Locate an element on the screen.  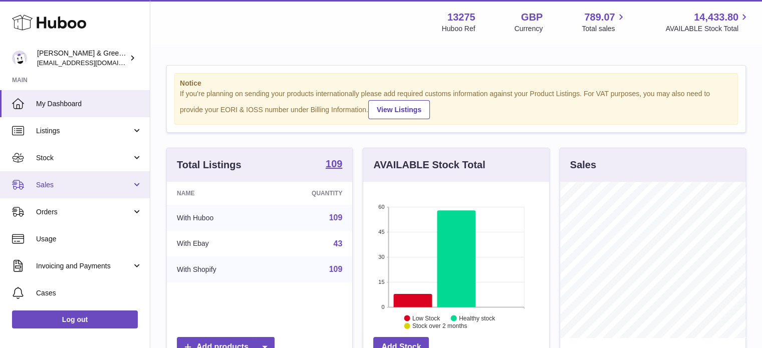
strong: GBP is located at coordinates (531, 17).